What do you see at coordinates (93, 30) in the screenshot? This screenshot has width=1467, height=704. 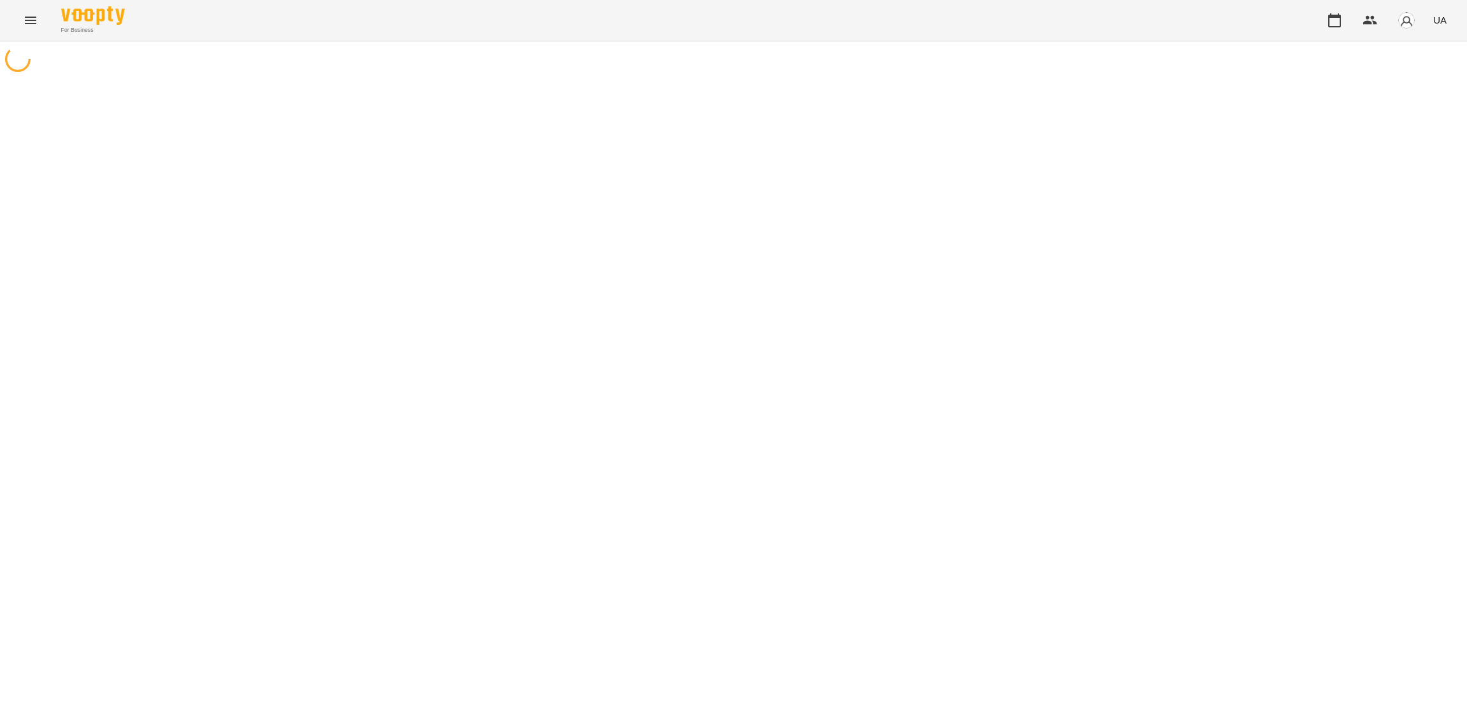 I see `span: For Business` at bounding box center [93, 30].